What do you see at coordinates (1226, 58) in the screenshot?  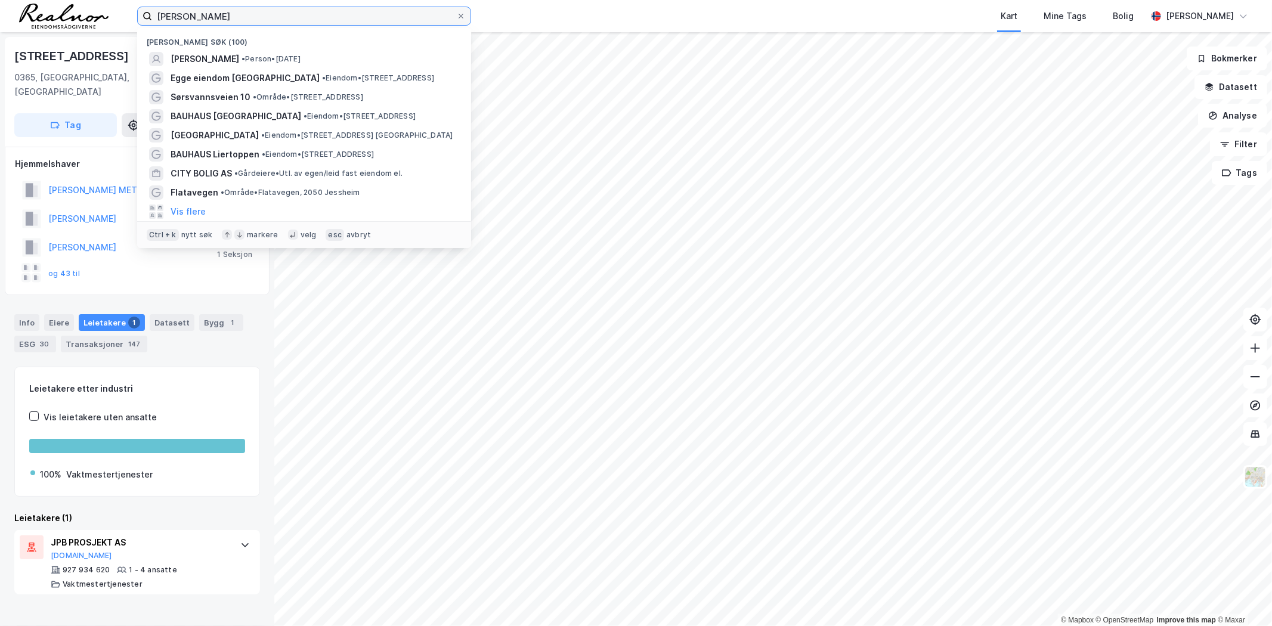 I see `button: Bokmerker` at bounding box center [1226, 58].